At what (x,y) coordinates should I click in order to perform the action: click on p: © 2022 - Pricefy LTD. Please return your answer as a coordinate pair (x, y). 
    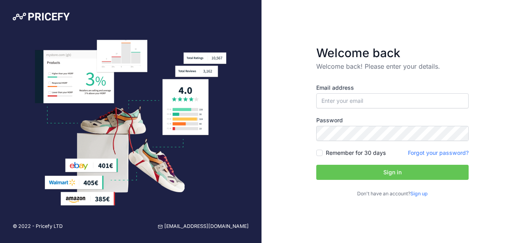
    Looking at the image, I should click on (38, 226).